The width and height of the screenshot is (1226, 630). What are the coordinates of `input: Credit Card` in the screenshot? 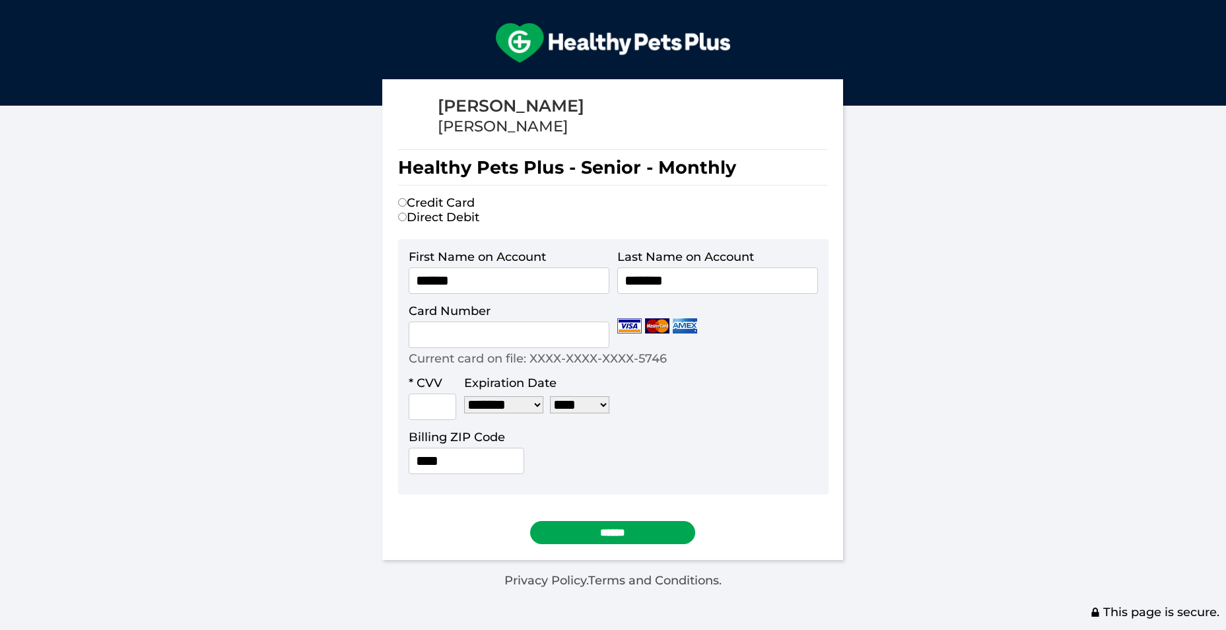 It's located at (402, 202).